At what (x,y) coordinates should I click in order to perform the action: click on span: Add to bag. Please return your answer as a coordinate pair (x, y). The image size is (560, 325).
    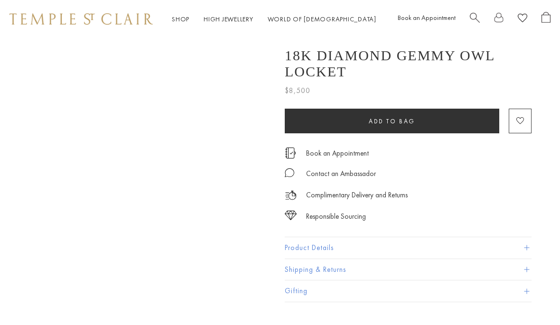
    Looking at the image, I should click on (392, 121).